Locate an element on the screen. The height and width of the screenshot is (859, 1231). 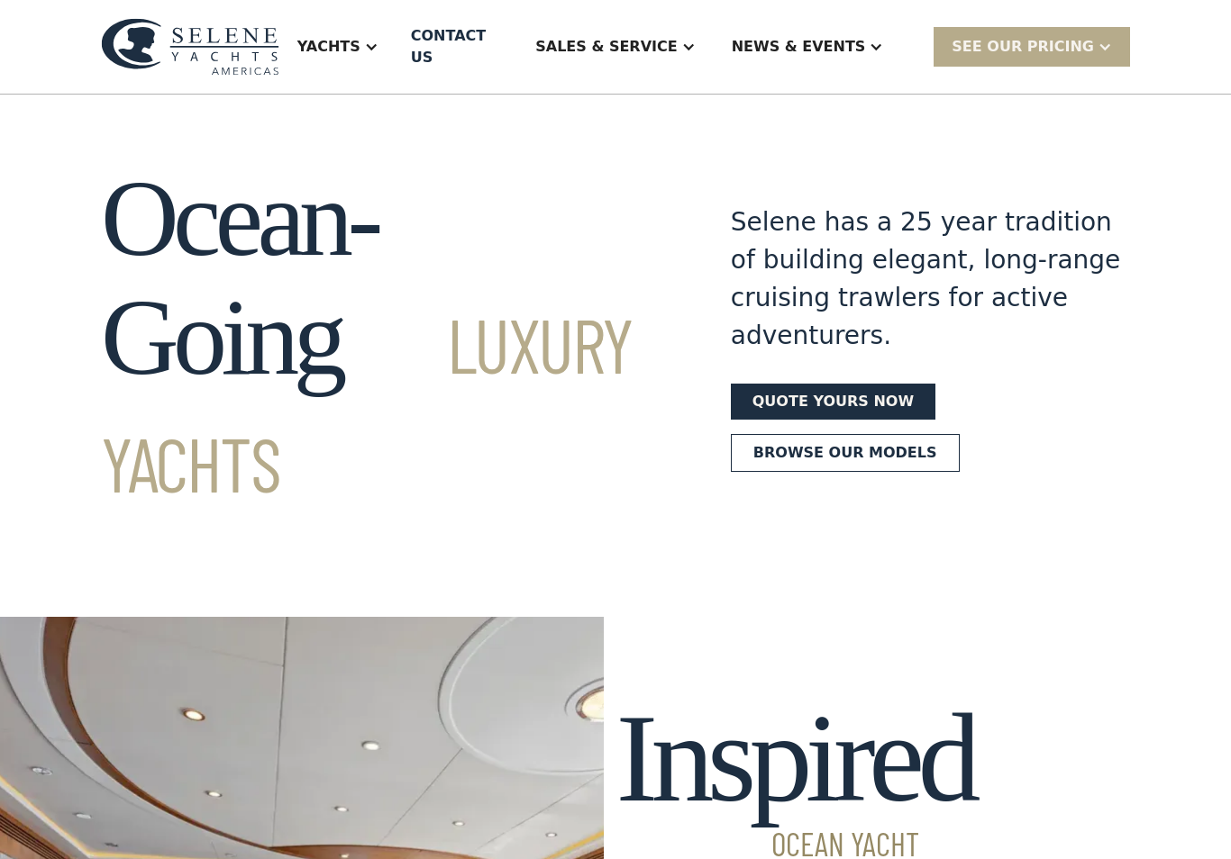
div: Contact US is located at coordinates (457, 47).